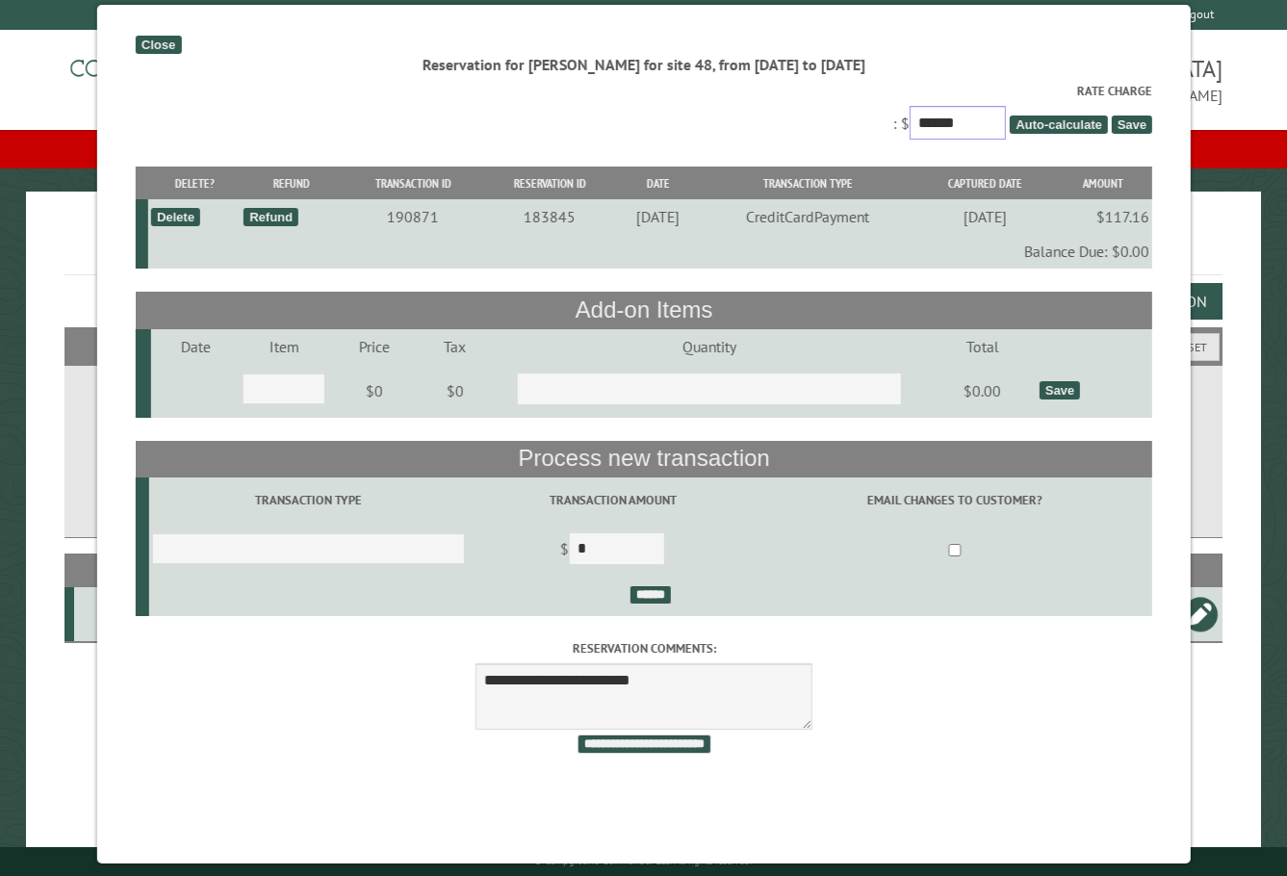 This screenshot has width=1287, height=876. Describe the element at coordinates (709, 347) in the screenshot. I see `td: Quantity` at that location.